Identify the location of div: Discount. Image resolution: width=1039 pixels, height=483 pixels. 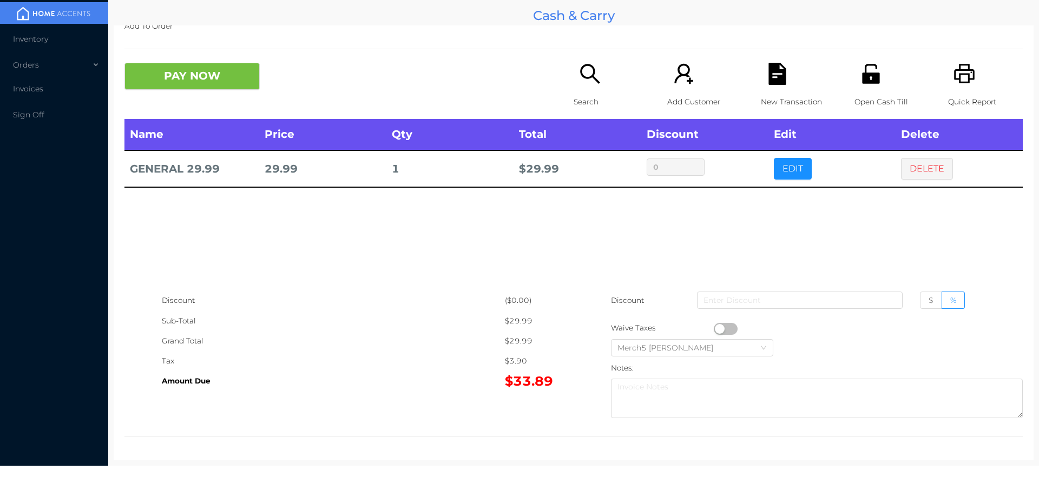
(333, 300).